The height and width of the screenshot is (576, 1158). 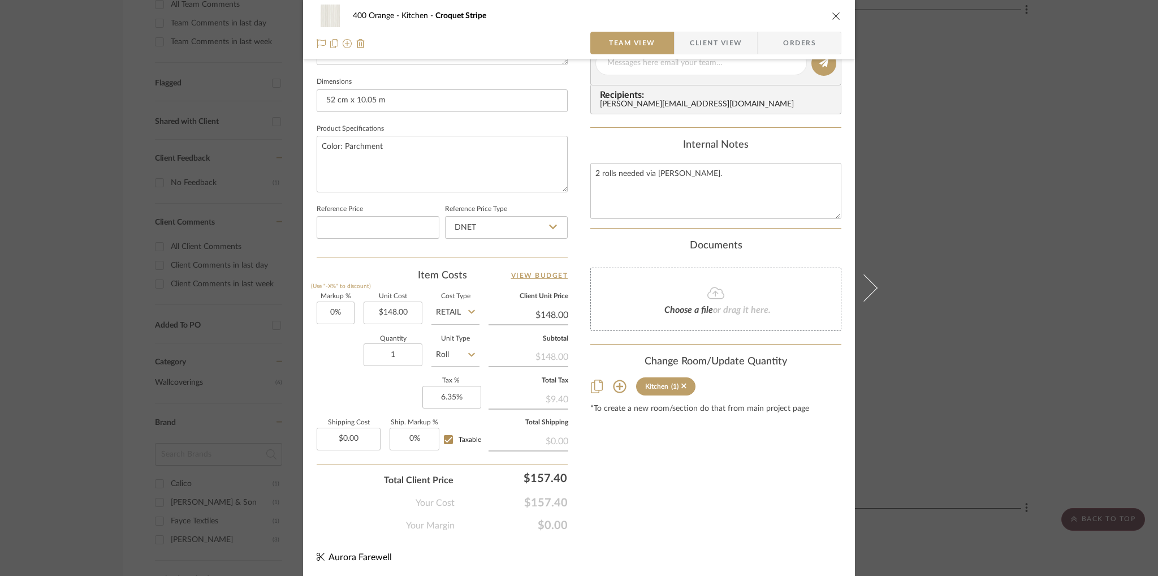 What do you see at coordinates (516, 478) in the screenshot?
I see `div: $157.40` at bounding box center [516, 478].